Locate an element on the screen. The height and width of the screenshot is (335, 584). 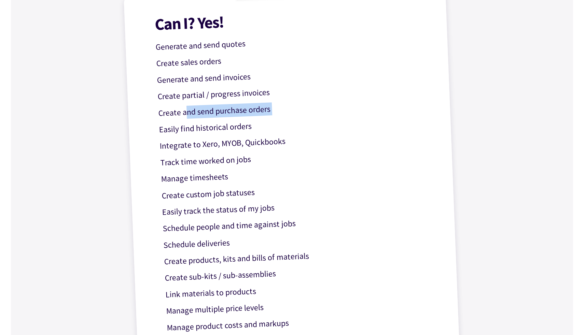
p: Generate and send quotes is located at coordinates (292, 42).